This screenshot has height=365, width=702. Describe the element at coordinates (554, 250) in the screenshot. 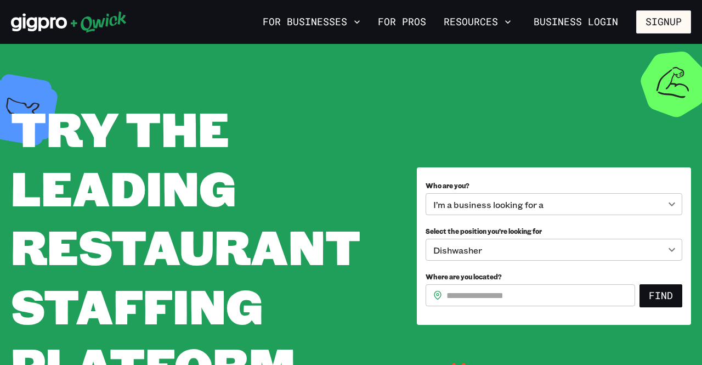

I see `div: Dishwasher` at that location.